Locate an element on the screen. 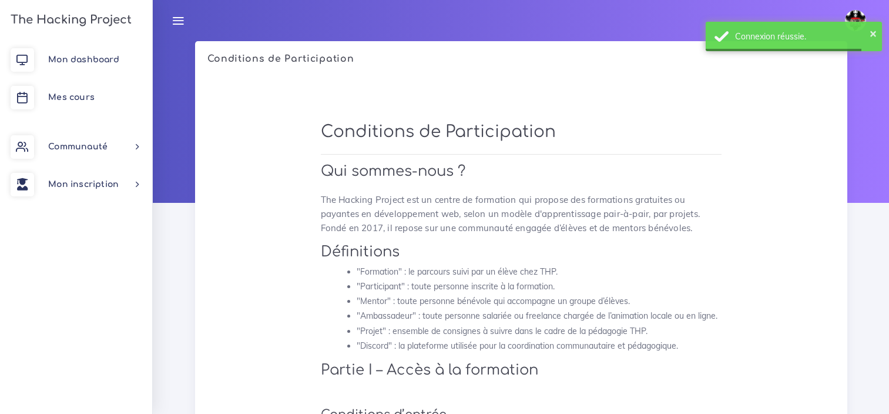 This screenshot has width=889, height=414. div: Connexion réussie. is located at coordinates (804, 36).